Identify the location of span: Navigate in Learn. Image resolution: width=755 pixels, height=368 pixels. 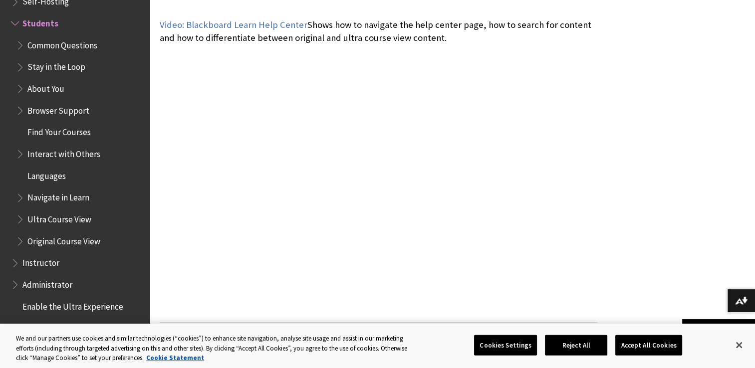
(58, 196).